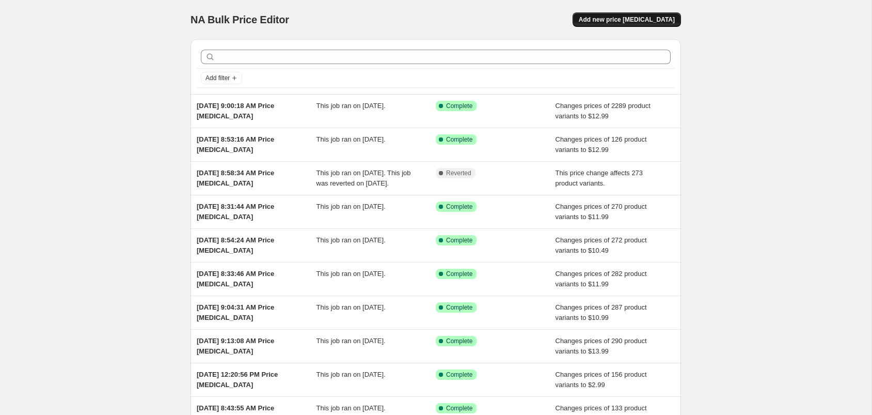  I want to click on span: NA Bulk Price Editor, so click(240, 20).